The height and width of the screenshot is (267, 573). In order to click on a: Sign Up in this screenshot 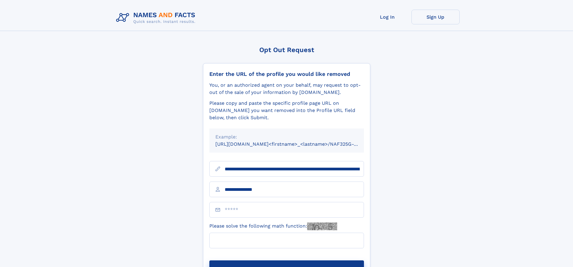, I will do `click(436, 17)`.